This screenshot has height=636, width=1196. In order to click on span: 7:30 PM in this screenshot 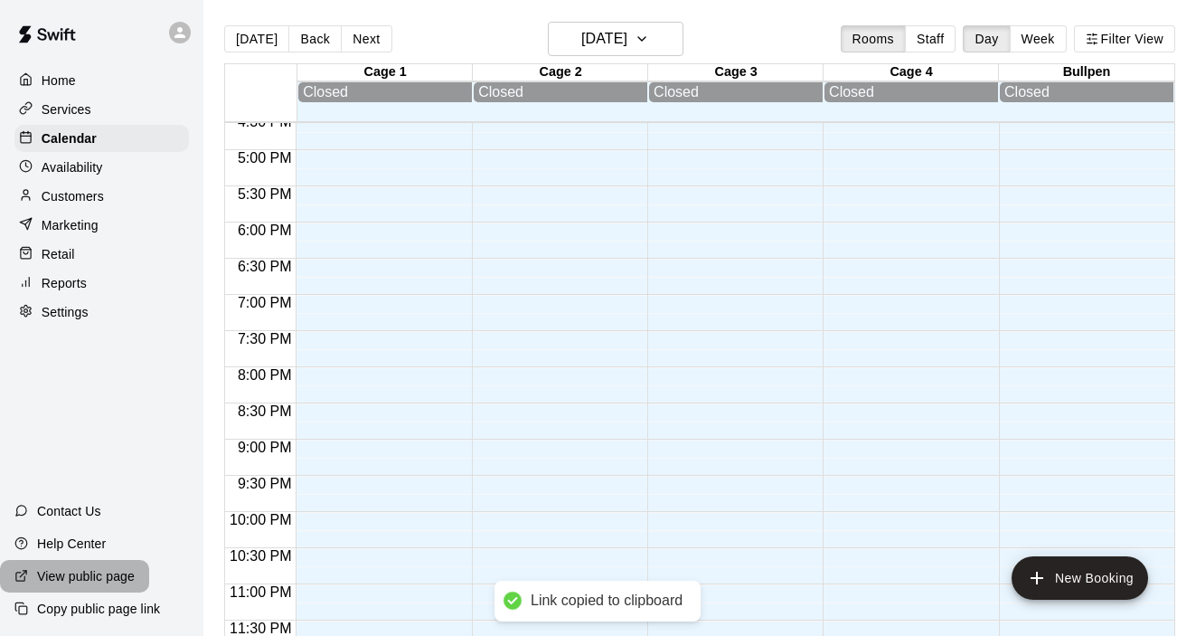, I will do `click(265, 338)`.